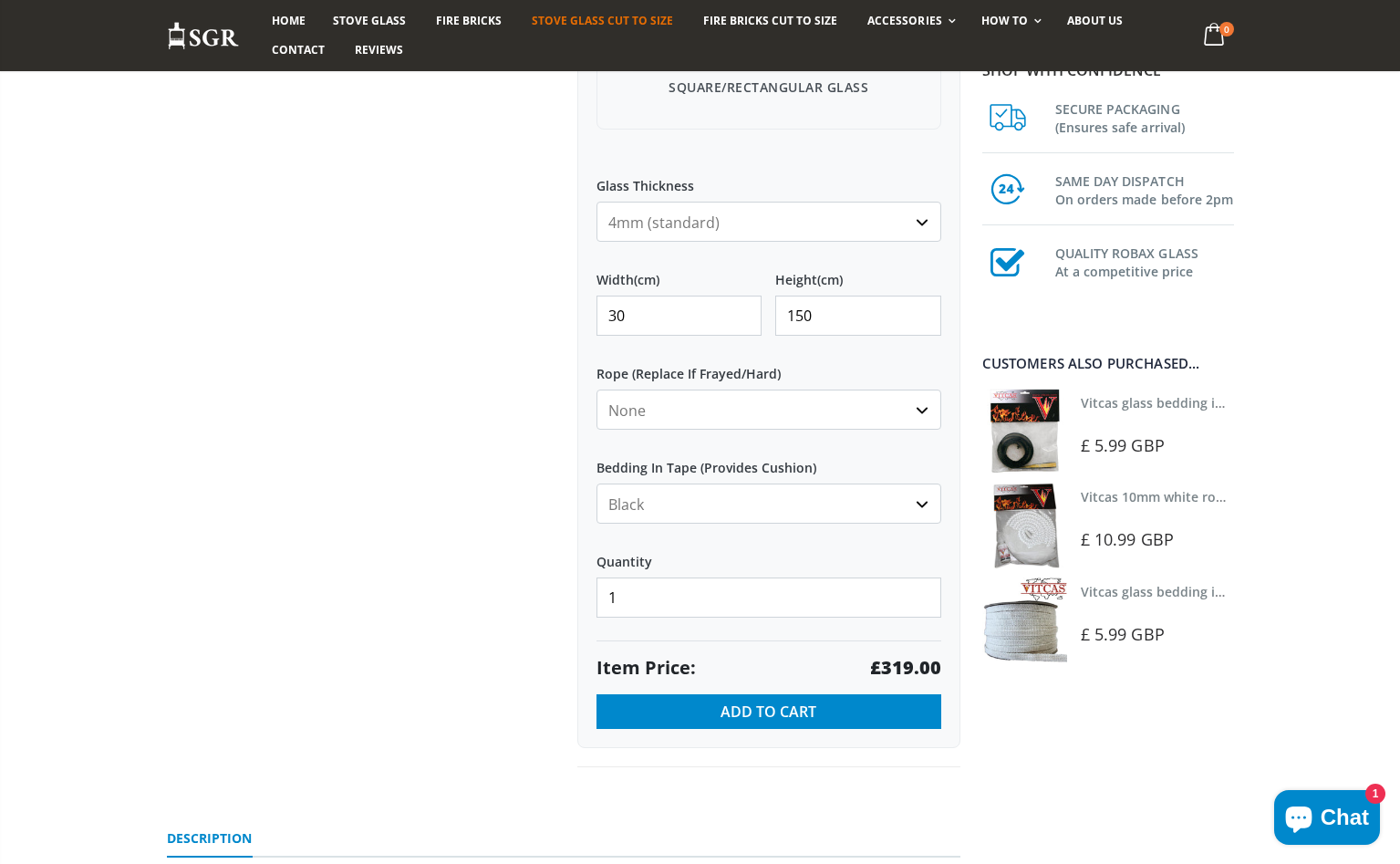 The height and width of the screenshot is (864, 1400). Describe the element at coordinates (288, 20) in the screenshot. I see `span: Home` at that location.